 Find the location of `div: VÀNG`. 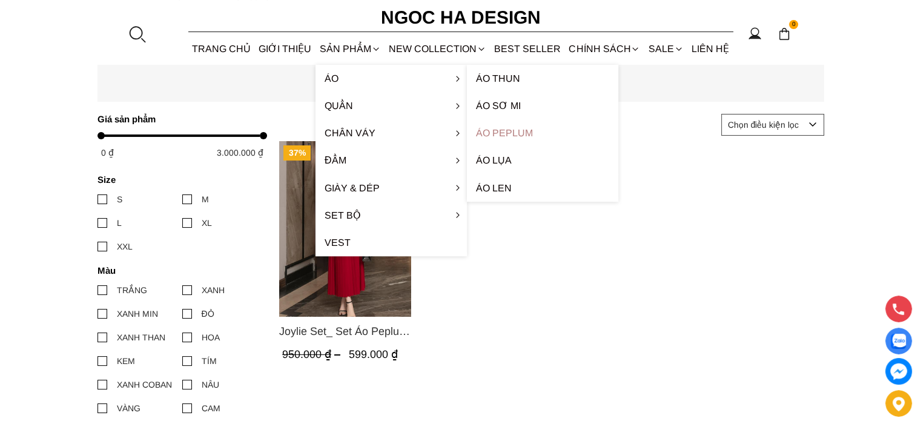

div: VÀNG is located at coordinates (128, 408).